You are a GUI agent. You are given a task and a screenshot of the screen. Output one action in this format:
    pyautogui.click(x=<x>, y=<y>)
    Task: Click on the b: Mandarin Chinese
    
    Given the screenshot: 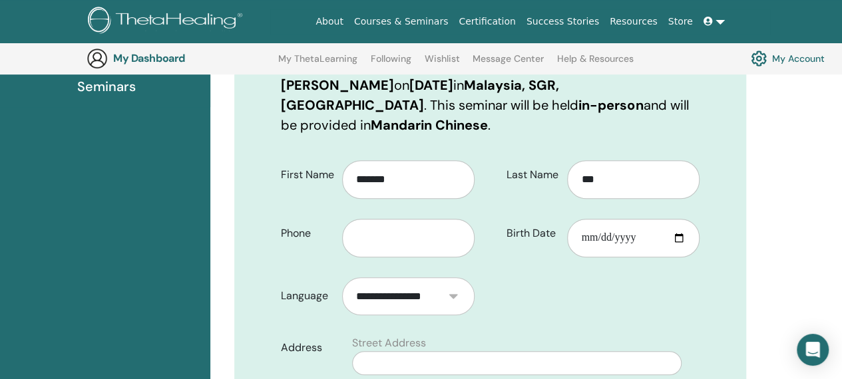 What is the action you would take?
    pyautogui.click(x=429, y=125)
    